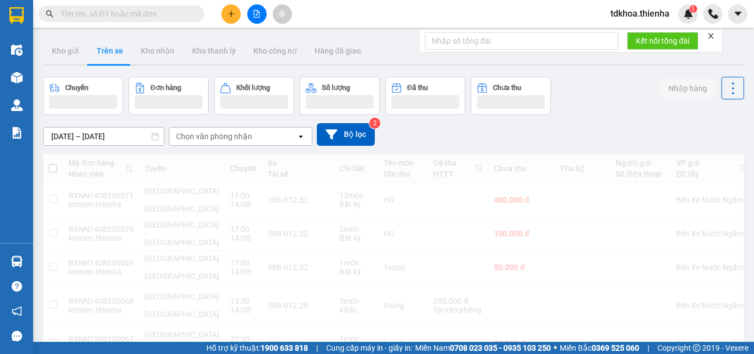  What do you see at coordinates (257, 14) in the screenshot?
I see `span: file-add` at bounding box center [257, 14].